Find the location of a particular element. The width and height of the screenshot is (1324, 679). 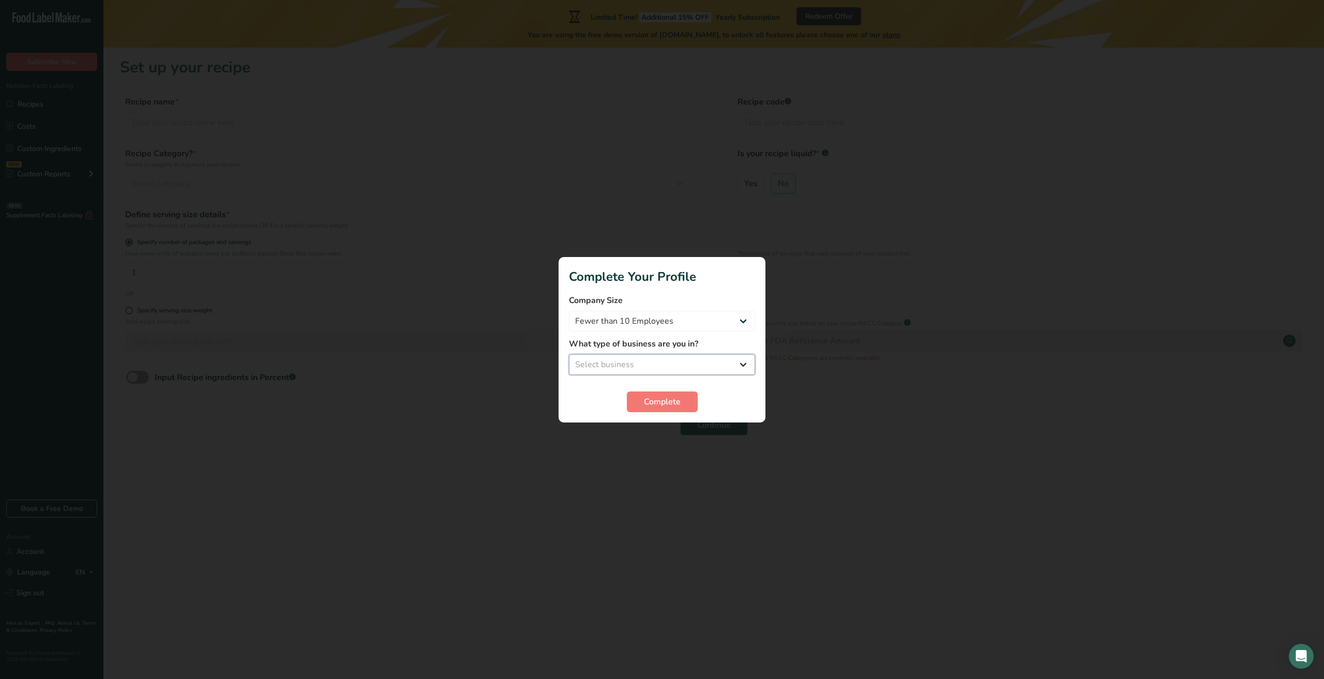

h1: Complete Your Profile is located at coordinates (662, 277).